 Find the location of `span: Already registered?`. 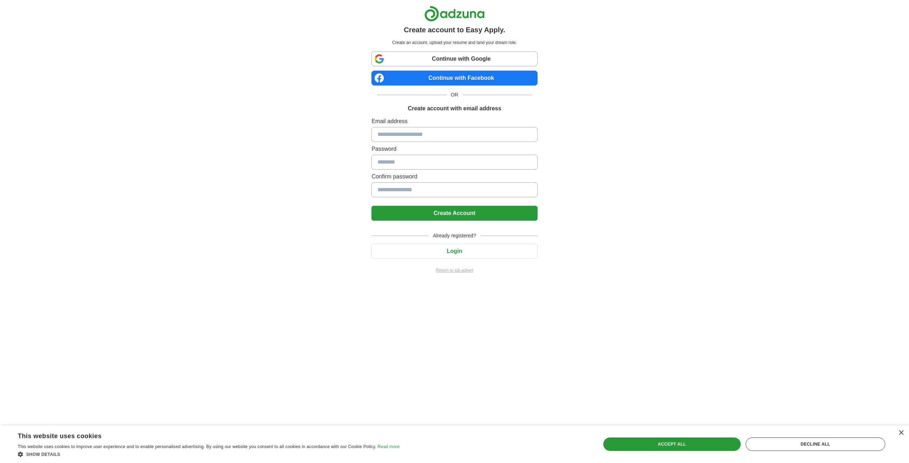

span: Already registered? is located at coordinates (454, 236).